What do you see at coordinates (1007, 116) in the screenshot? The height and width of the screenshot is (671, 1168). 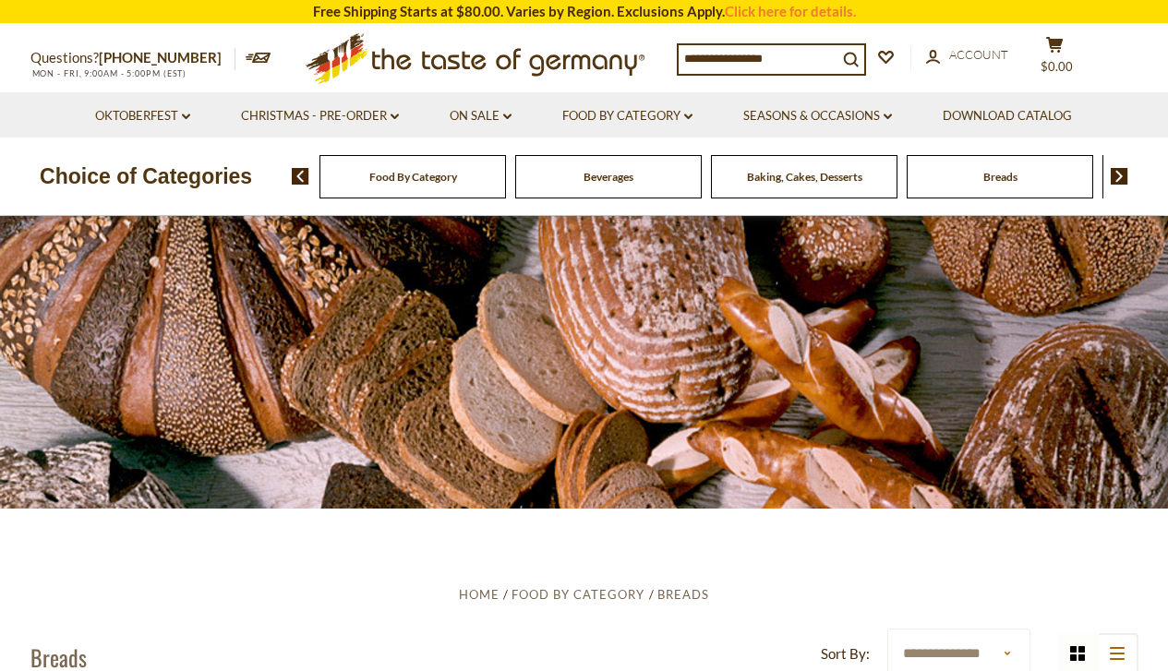 I see `a: Download Catalog` at bounding box center [1007, 116].